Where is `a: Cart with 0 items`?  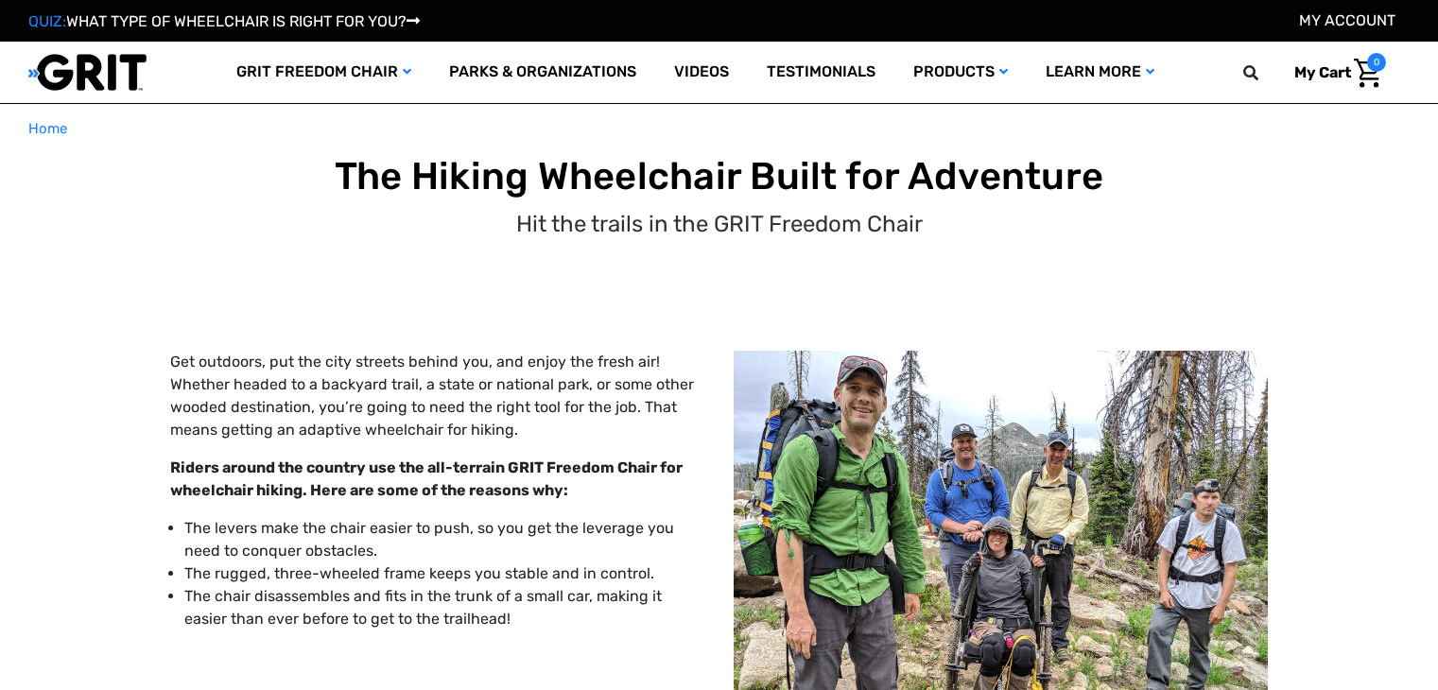
a: Cart with 0 items is located at coordinates (1333, 73).